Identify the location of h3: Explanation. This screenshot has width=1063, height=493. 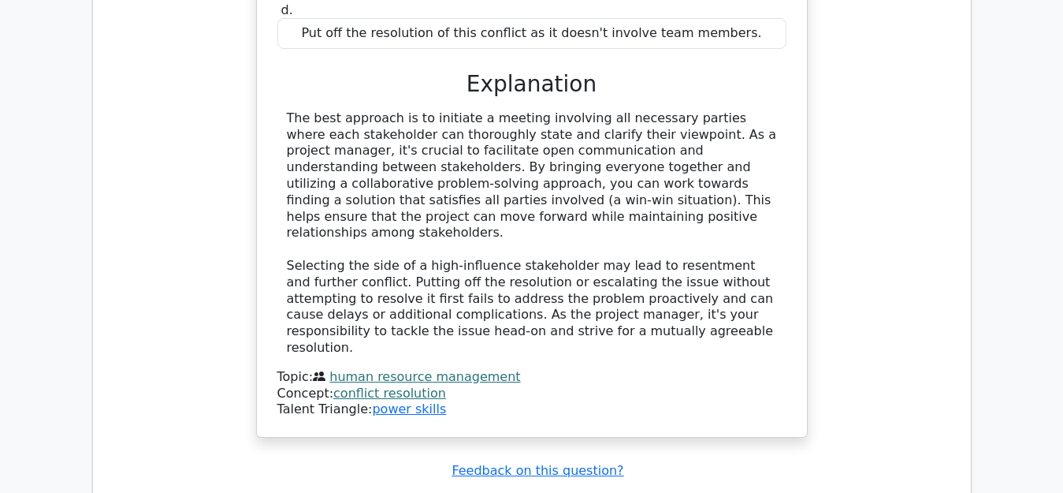
(532, 84).